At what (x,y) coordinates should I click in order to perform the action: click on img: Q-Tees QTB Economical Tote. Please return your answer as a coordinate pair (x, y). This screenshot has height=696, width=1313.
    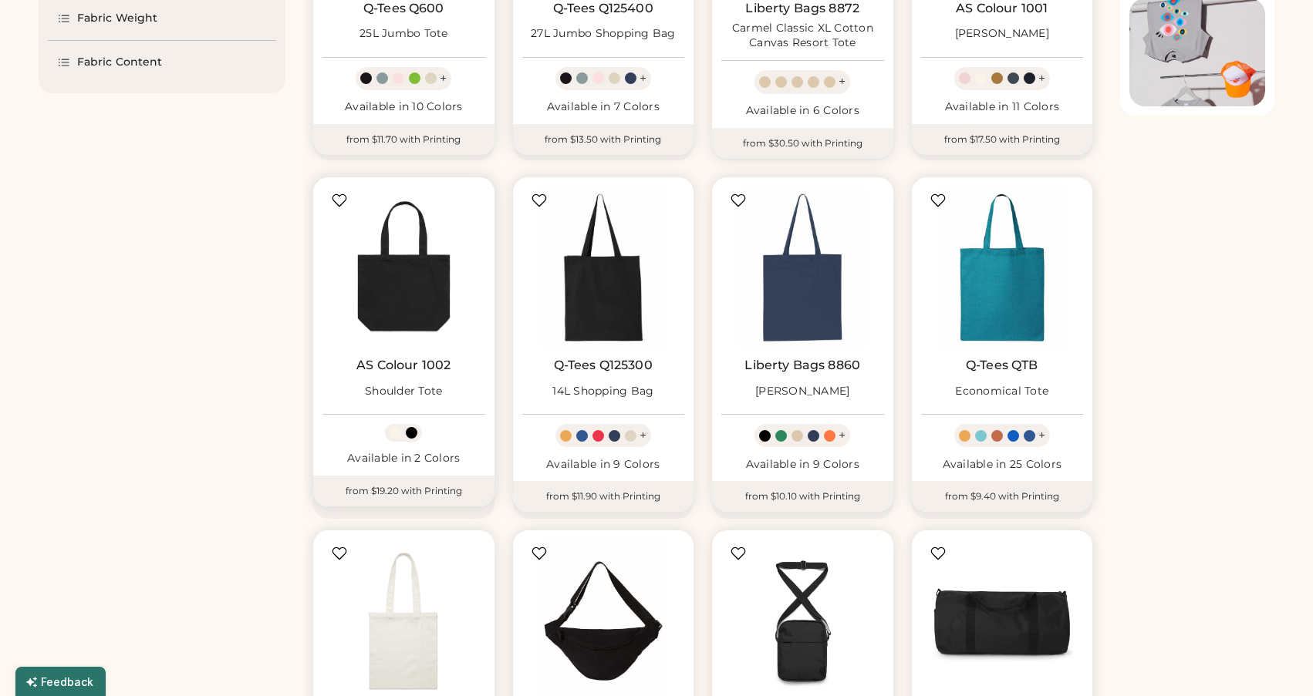
    Looking at the image, I should click on (1002, 268).